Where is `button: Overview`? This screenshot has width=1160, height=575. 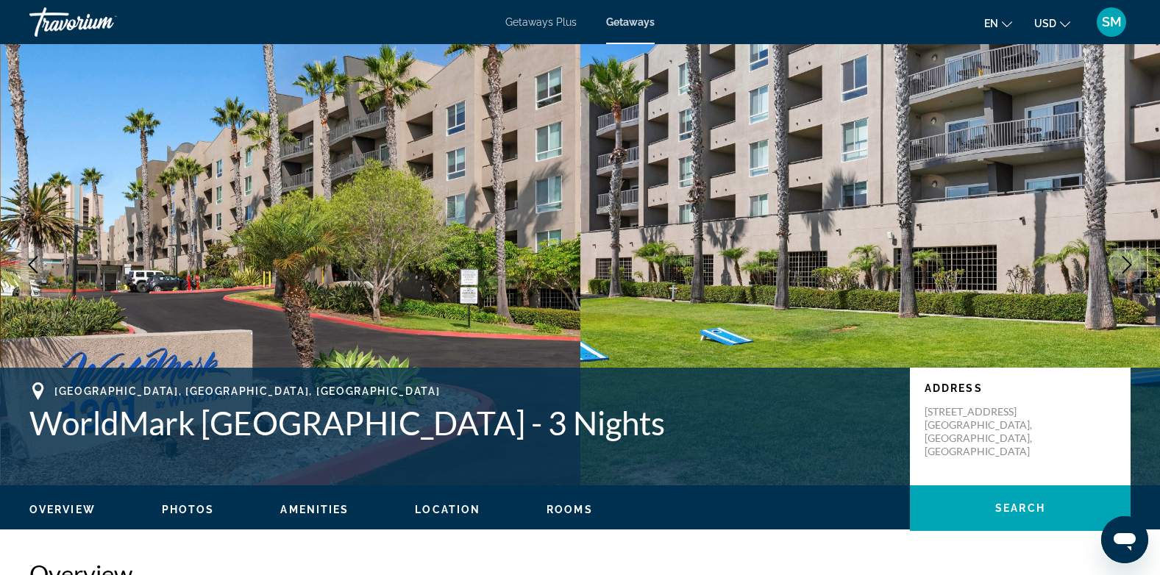
button: Overview is located at coordinates (63, 510).